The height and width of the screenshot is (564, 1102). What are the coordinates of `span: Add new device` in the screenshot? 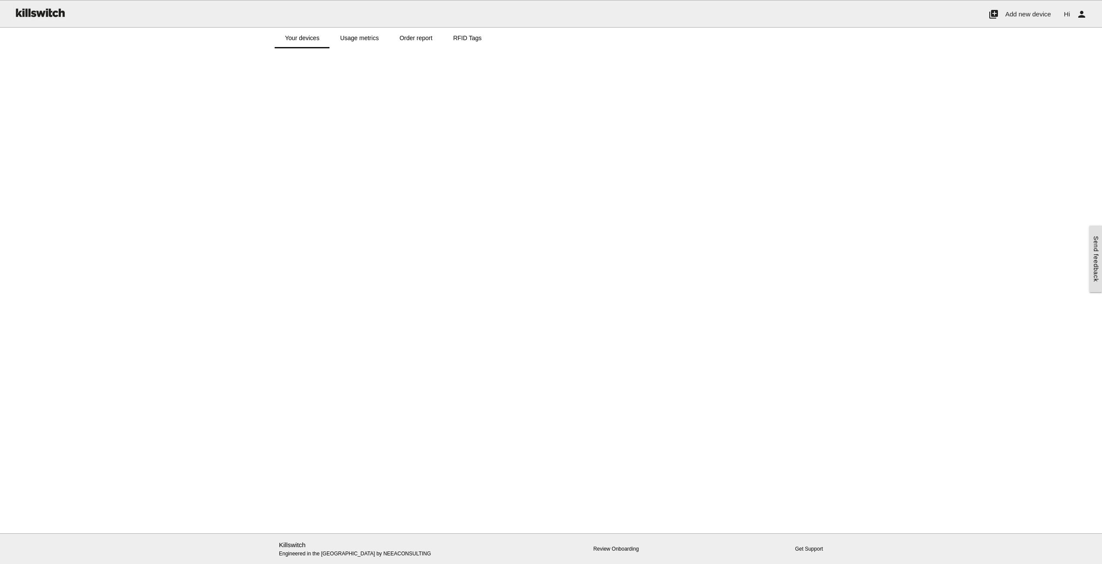 It's located at (1028, 14).